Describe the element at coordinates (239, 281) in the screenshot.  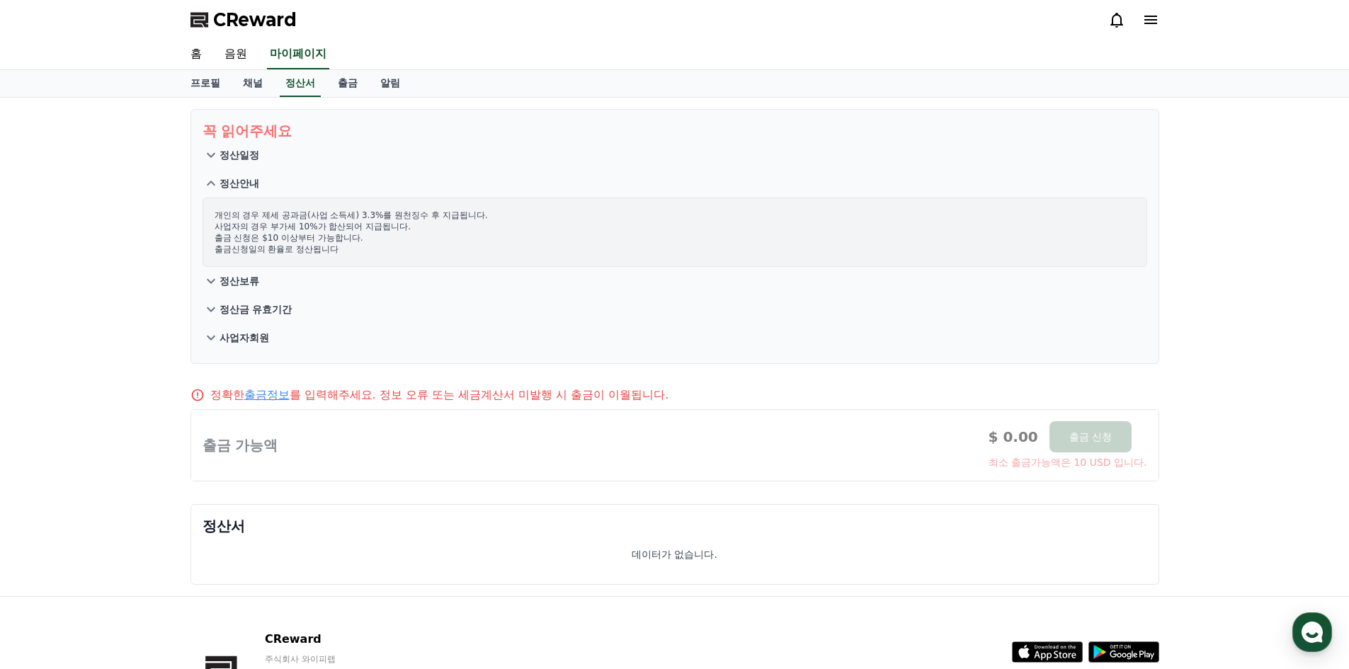
I see `p: 정산보류` at that location.